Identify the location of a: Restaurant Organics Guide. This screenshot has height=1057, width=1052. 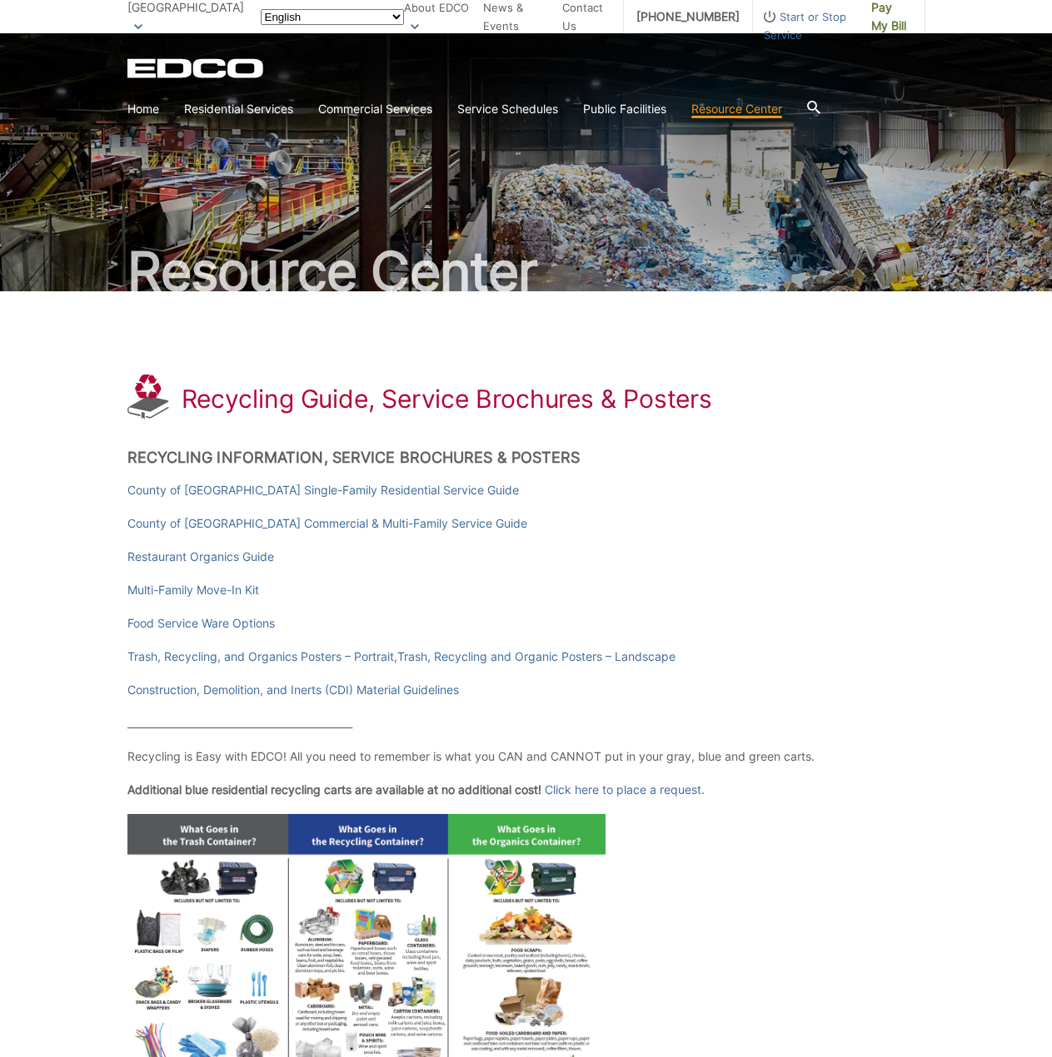
(201, 557).